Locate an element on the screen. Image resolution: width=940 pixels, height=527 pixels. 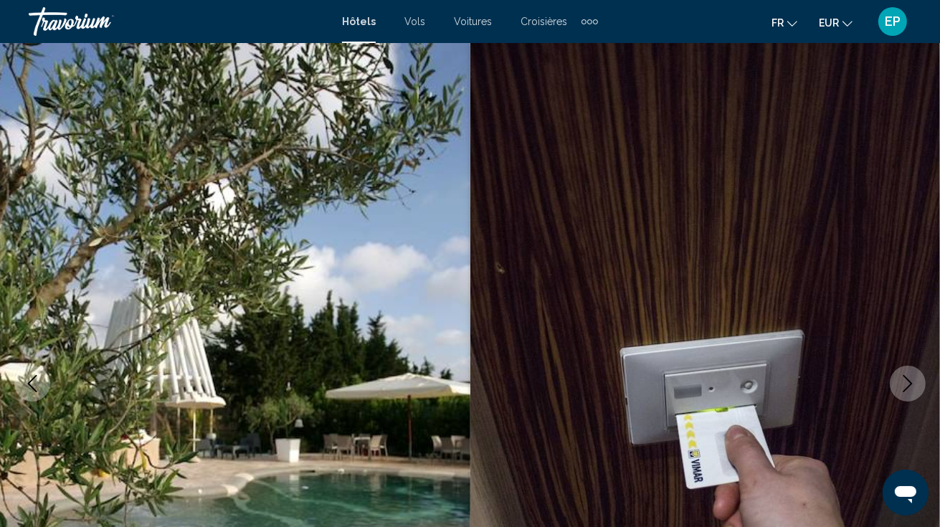
span: EUR is located at coordinates (829, 23).